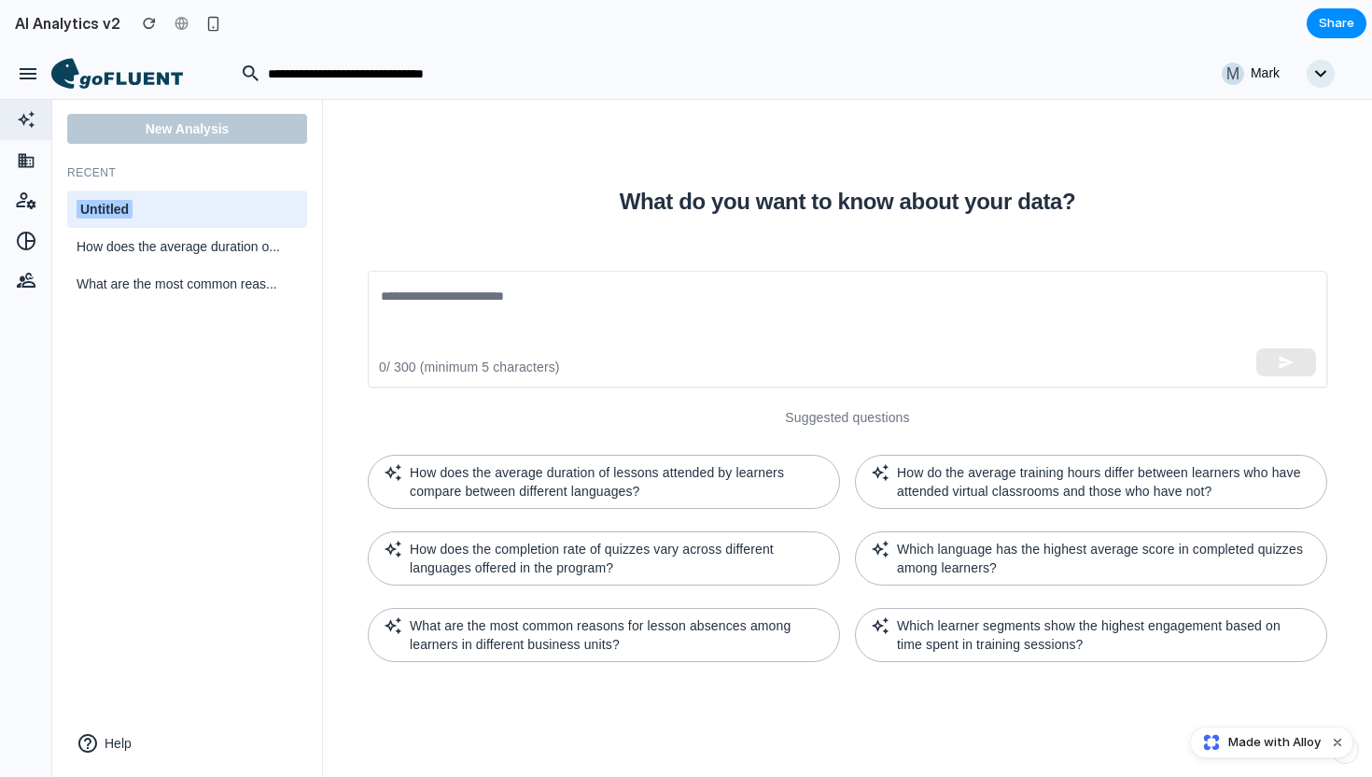  I want to click on h2: AI Analytics v2, so click(63, 23).